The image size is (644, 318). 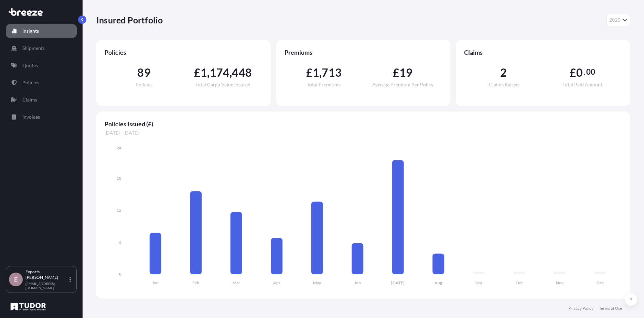 What do you see at coordinates (324, 85) in the screenshot?
I see `span: Total Premiums` at bounding box center [324, 85].